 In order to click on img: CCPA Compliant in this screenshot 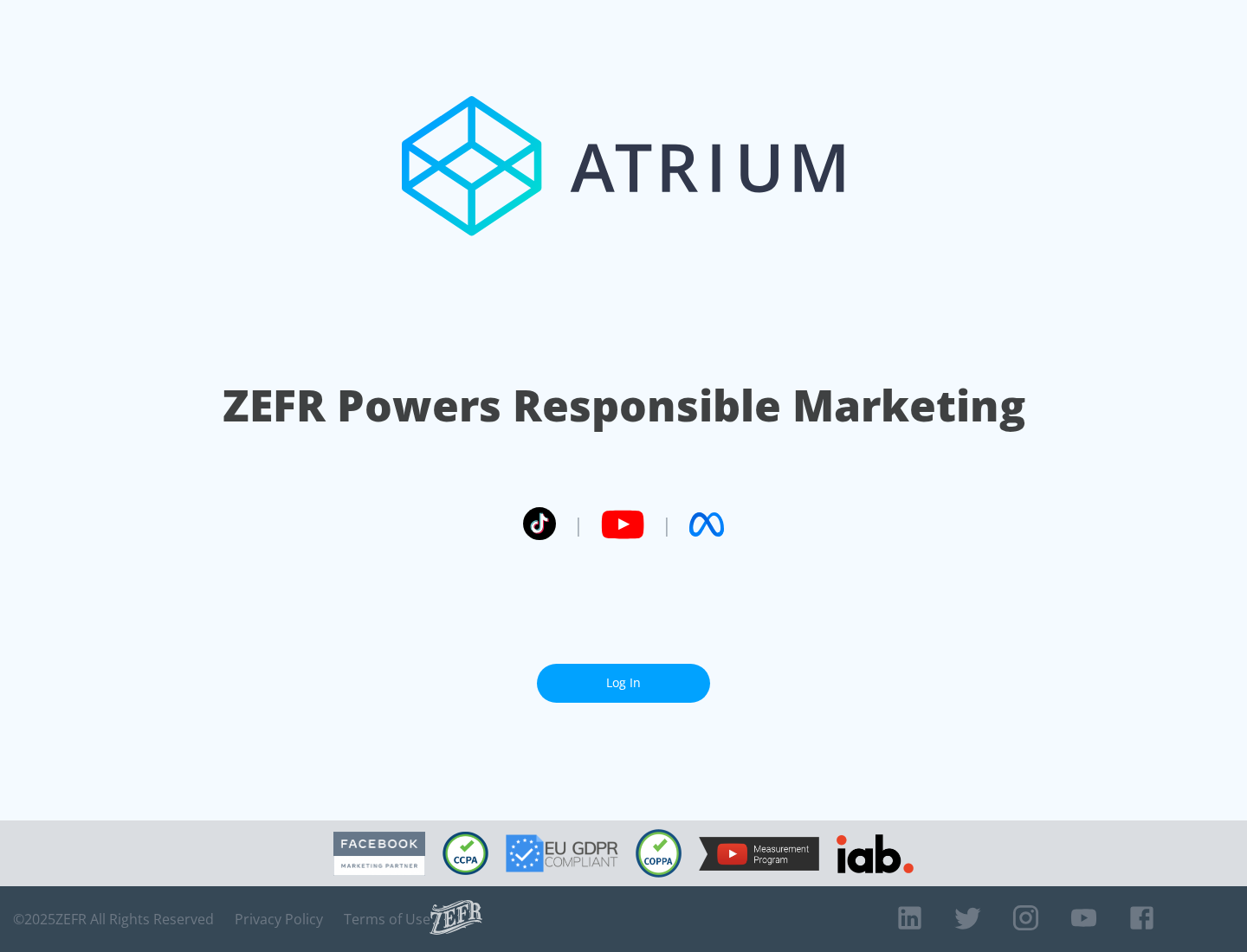, I will do `click(465, 853)`.